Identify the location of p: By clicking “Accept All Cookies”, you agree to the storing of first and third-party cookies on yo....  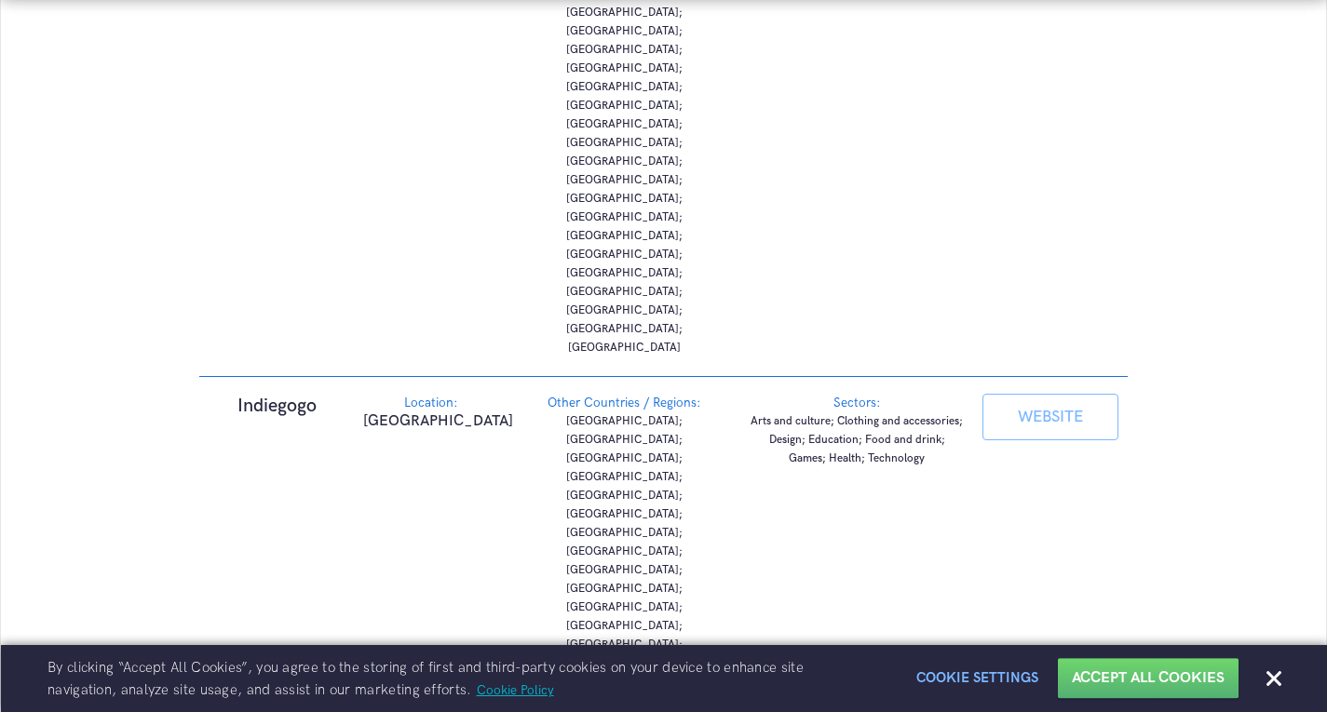
(429, 679).